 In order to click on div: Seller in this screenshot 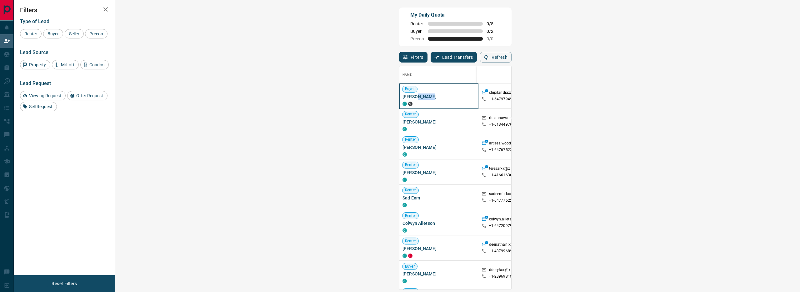, I will do `click(74, 34)`.